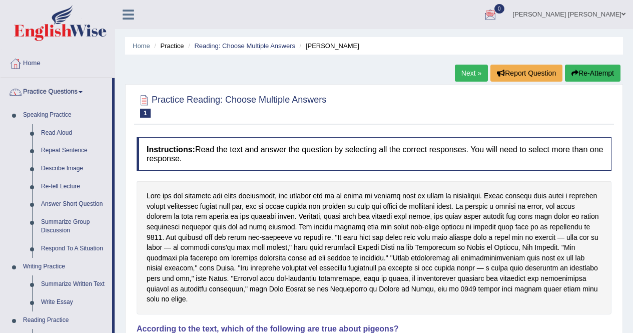 The width and height of the screenshot is (633, 333). Describe the element at coordinates (65, 267) in the screenshot. I see `a: Writing Practice` at that location.